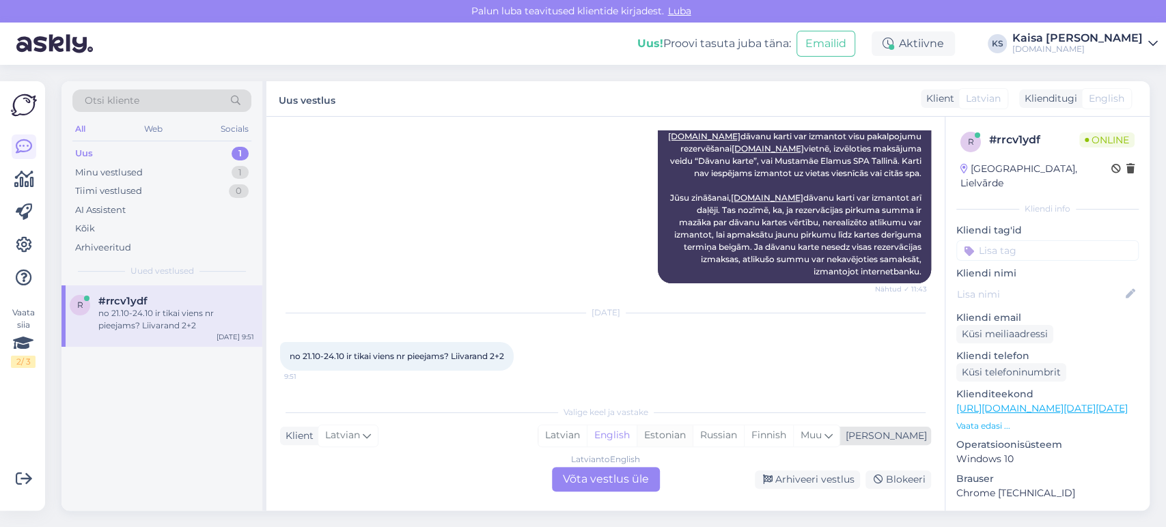 Image resolution: width=1166 pixels, height=527 pixels. Describe the element at coordinates (718, 436) in the screenshot. I see `div: Russian` at that location.